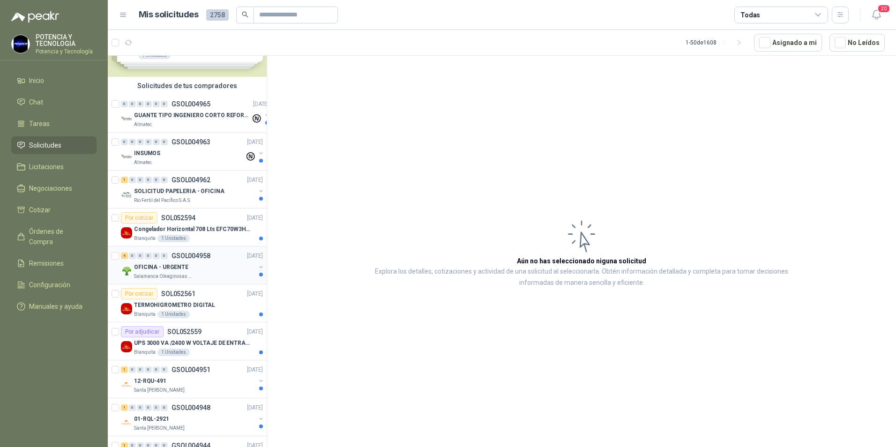 The image size is (896, 447). I want to click on span: Configuración, so click(50, 285).